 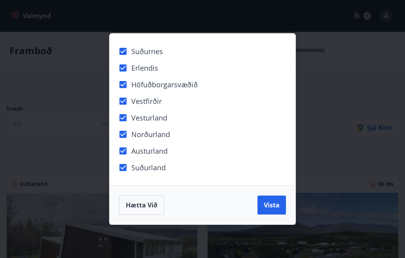 What do you see at coordinates (149, 118) in the screenshot?
I see `span: Vesturland` at bounding box center [149, 118].